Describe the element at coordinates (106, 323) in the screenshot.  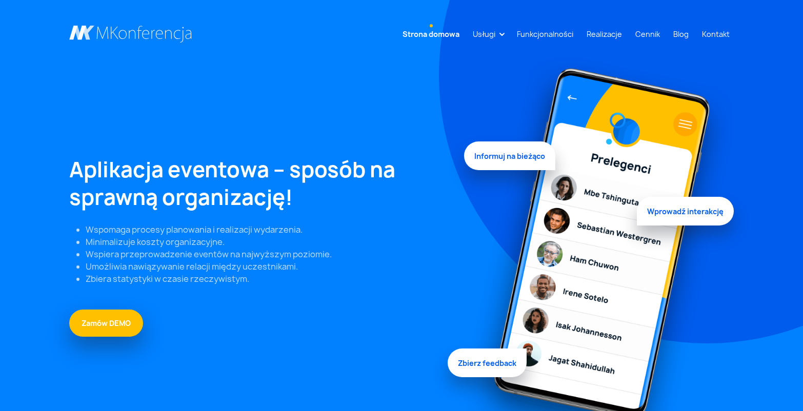
I see `a: Zamów DEMO` at that location.